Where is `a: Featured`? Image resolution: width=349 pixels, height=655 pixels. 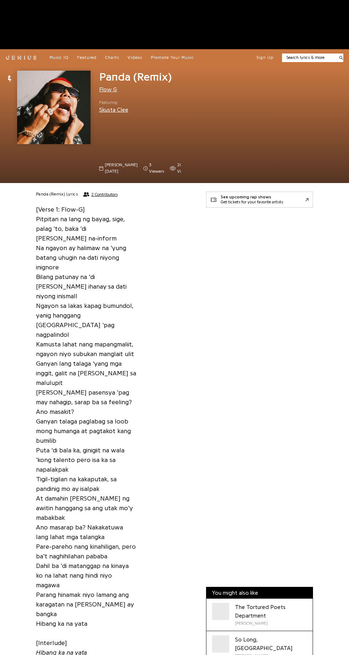 a: Featured is located at coordinates (87, 58).